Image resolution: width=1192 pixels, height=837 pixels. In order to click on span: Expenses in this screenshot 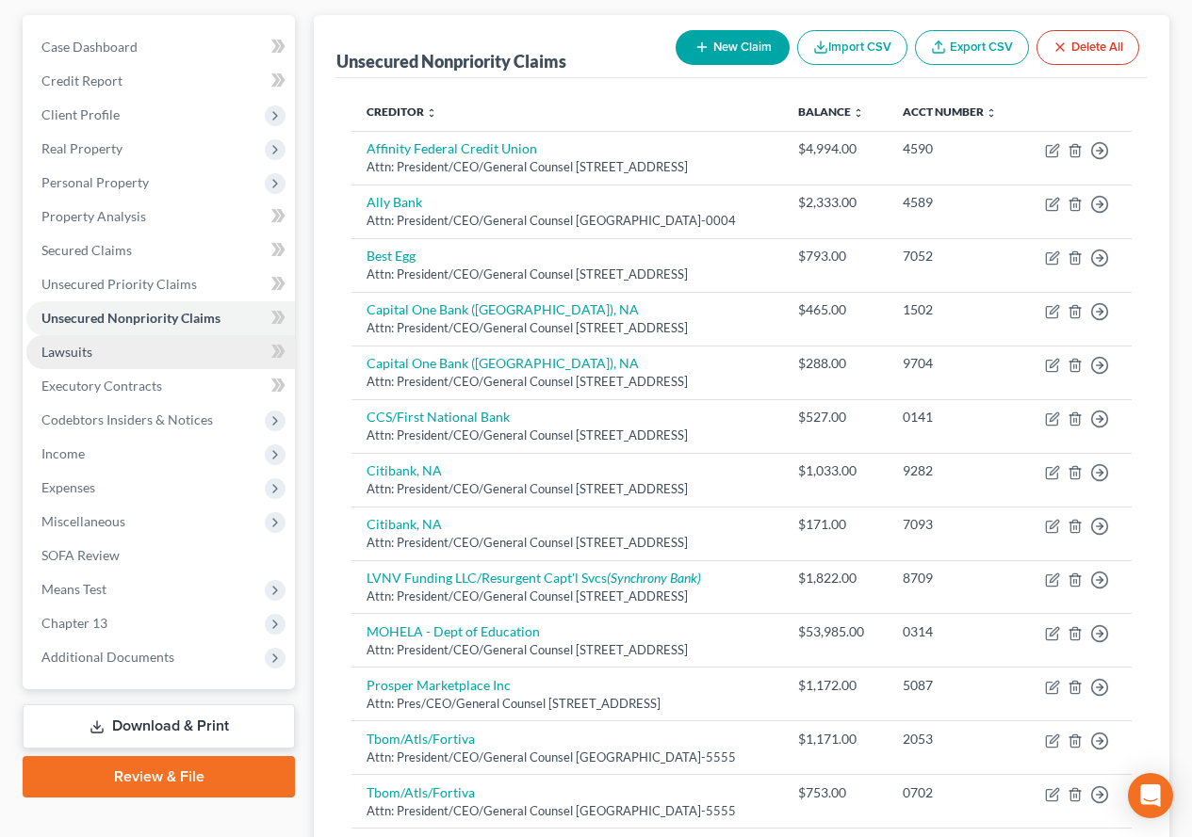, I will do `click(68, 487)`.